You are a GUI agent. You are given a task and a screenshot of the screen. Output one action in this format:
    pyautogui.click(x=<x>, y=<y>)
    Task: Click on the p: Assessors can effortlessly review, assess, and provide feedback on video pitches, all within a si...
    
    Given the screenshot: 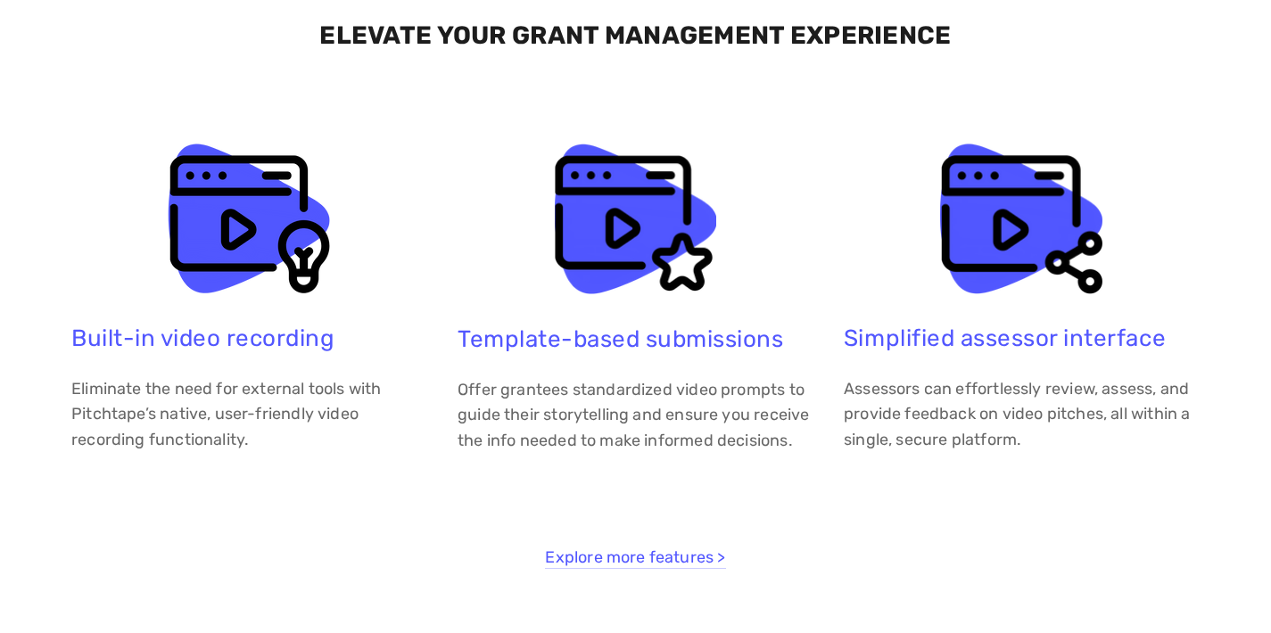 What is the action you would take?
    pyautogui.click(x=1021, y=415)
    